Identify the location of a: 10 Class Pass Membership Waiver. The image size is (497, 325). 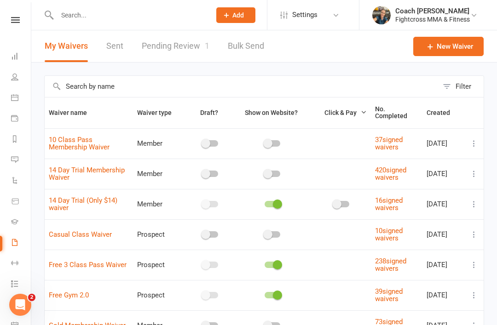
(79, 144).